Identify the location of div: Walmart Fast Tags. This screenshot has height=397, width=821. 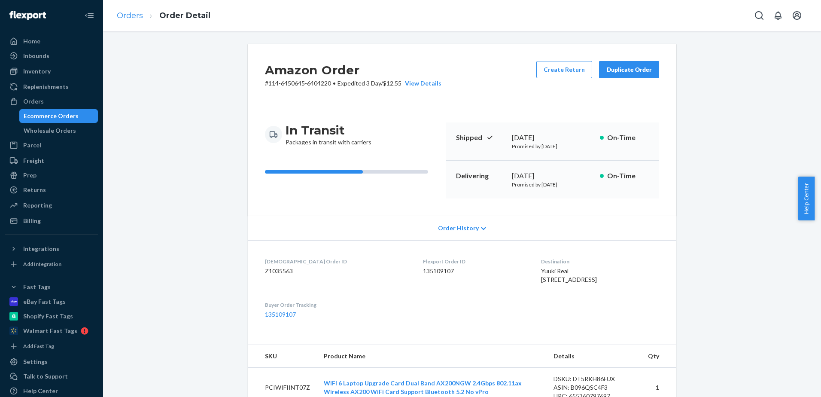
(50, 331).